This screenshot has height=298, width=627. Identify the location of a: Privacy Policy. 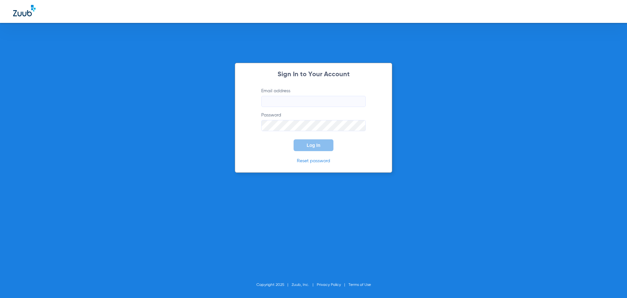
(329, 285).